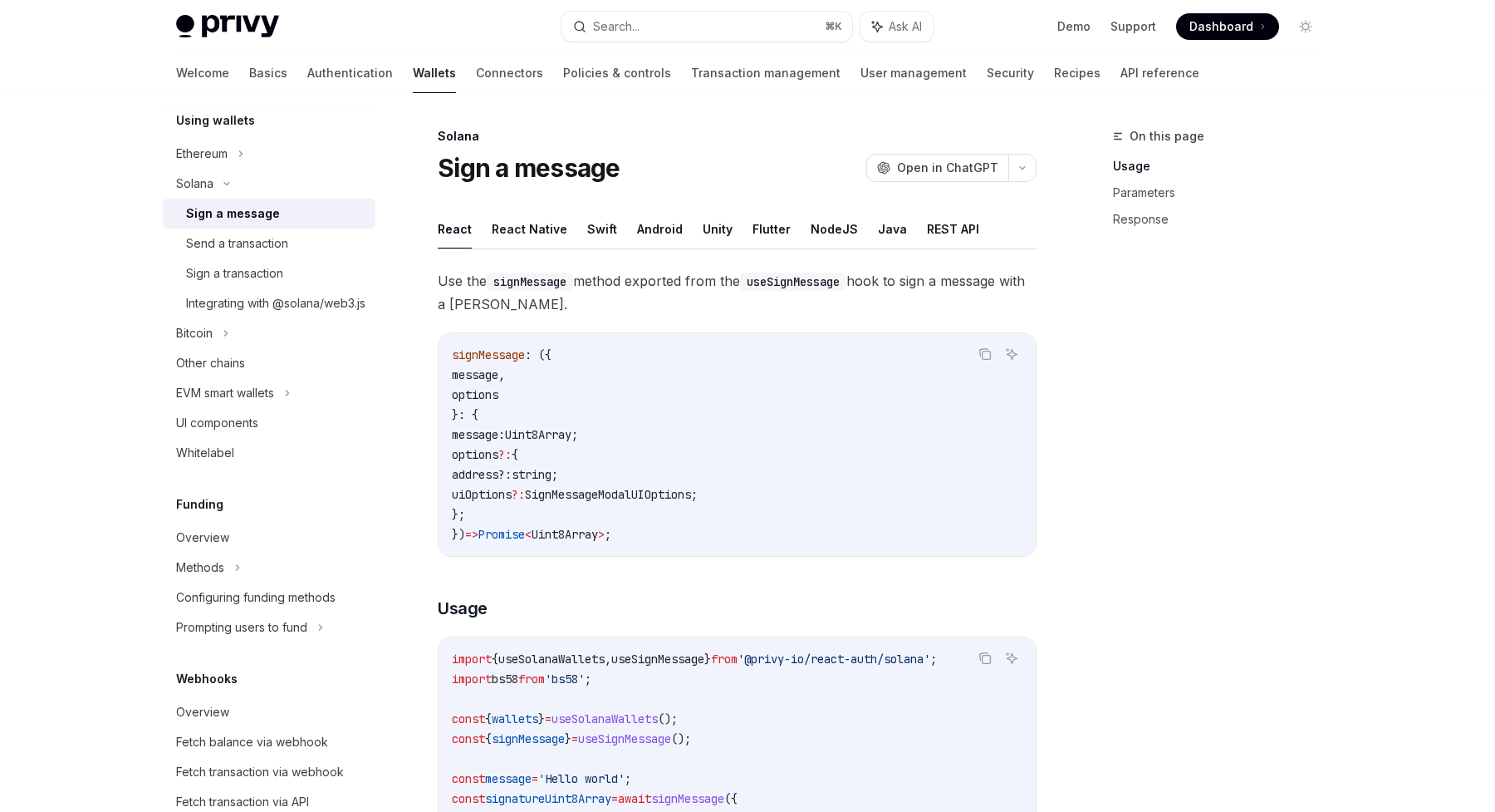  I want to click on div: Solana, so click(736, 136).